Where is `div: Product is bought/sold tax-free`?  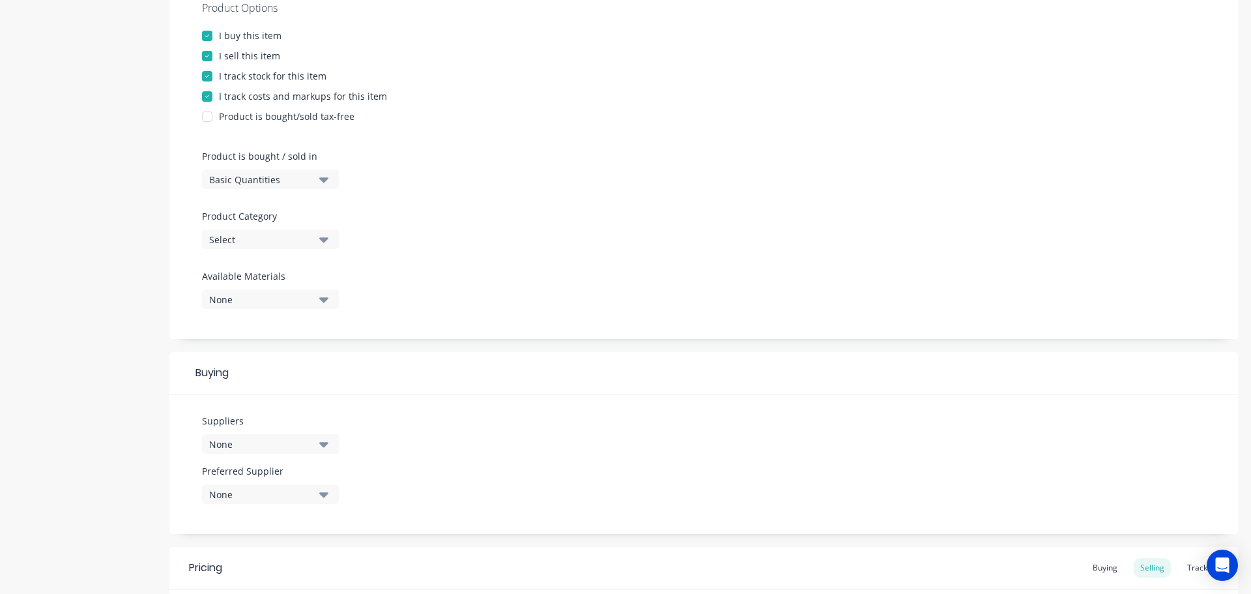 div: Product is bought/sold tax-free is located at coordinates (287, 116).